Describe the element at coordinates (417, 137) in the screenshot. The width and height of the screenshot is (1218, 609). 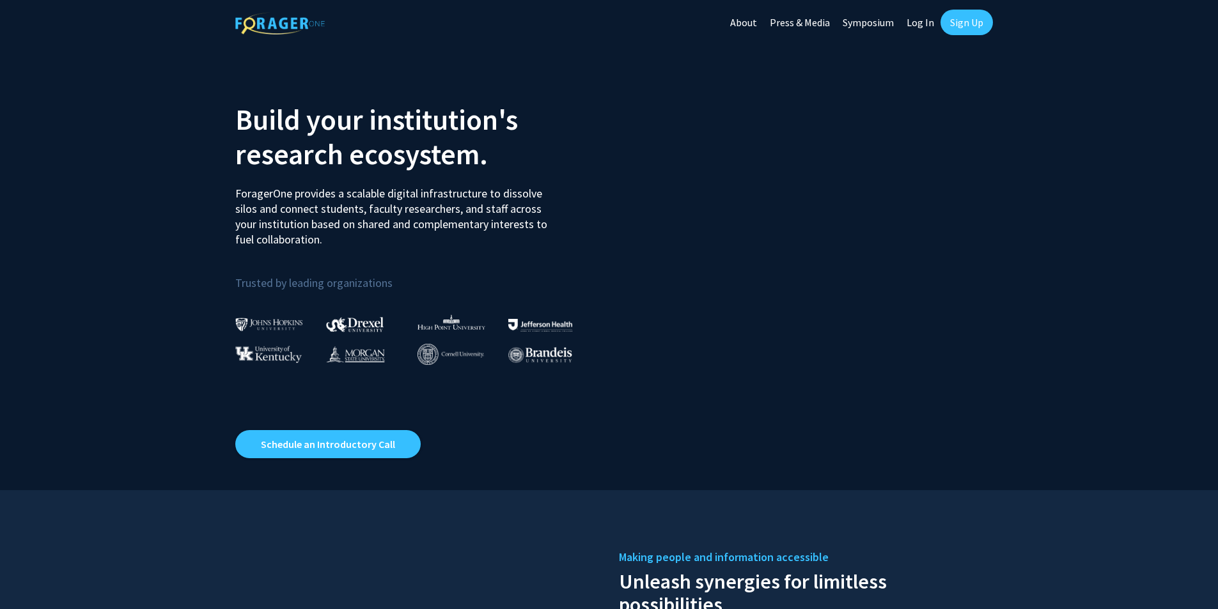
I see `h2: Build your institution's research ecosystem.` at that location.